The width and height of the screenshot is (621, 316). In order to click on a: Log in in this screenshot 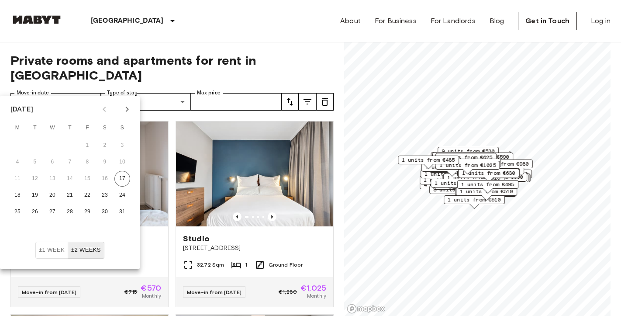, I will do `click(600, 21)`.